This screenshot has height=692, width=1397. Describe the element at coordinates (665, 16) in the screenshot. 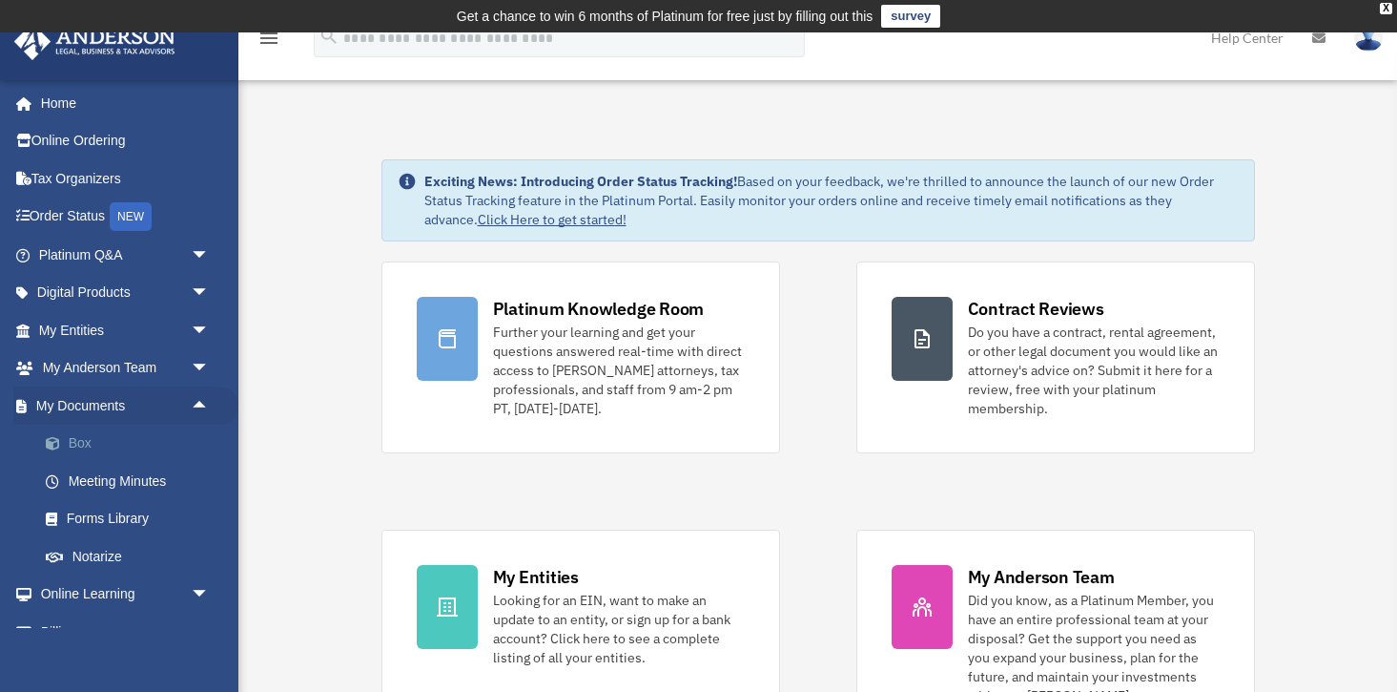

I see `div: Get a chance to win 6 months of Platinum for free just by filling out this` at that location.